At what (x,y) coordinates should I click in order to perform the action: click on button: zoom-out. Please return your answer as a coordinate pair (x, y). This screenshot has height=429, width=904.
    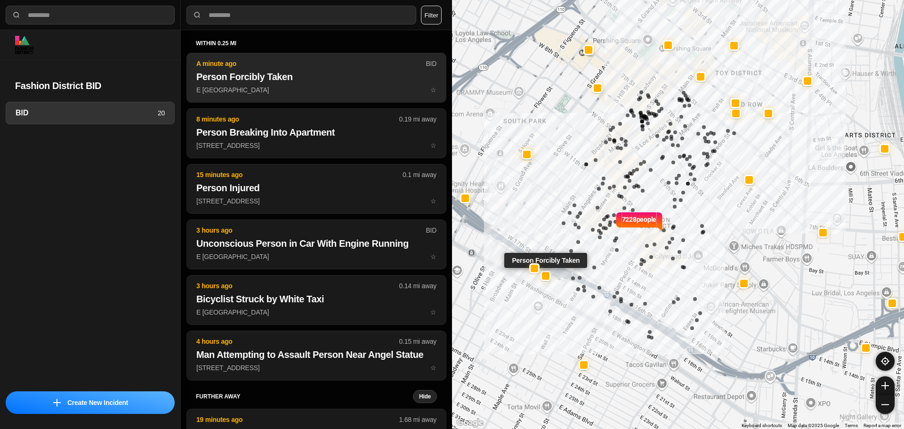
    Looking at the image, I should click on (885, 404).